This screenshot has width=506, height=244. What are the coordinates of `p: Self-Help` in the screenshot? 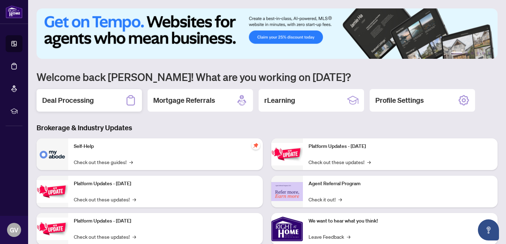 It's located at (166, 146).